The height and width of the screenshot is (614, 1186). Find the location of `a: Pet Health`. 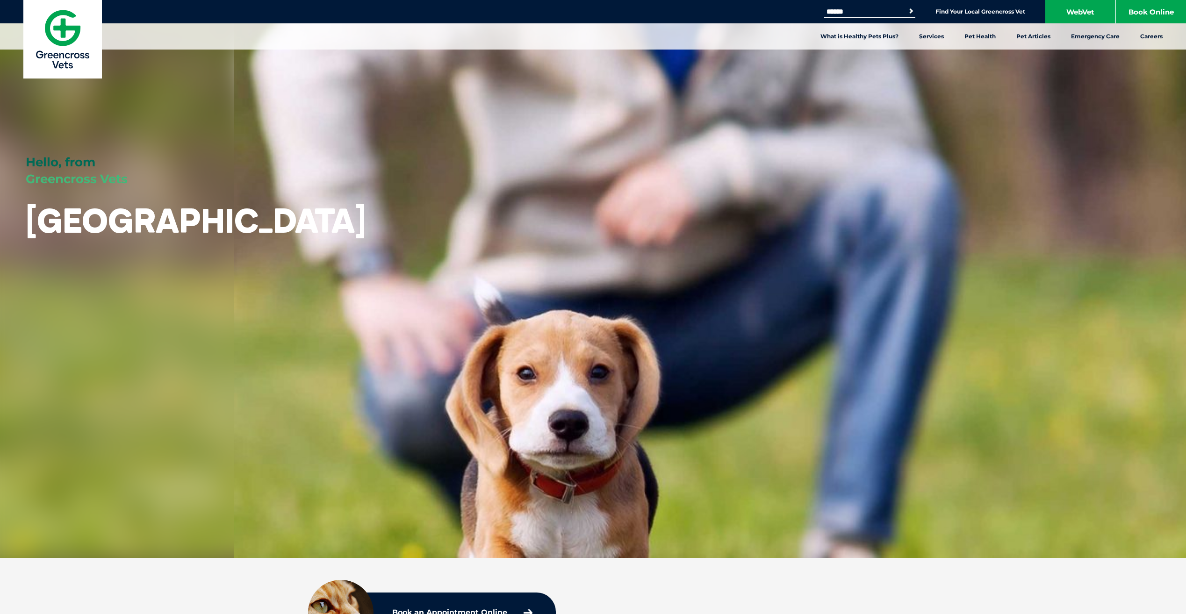

a: Pet Health is located at coordinates (980, 36).